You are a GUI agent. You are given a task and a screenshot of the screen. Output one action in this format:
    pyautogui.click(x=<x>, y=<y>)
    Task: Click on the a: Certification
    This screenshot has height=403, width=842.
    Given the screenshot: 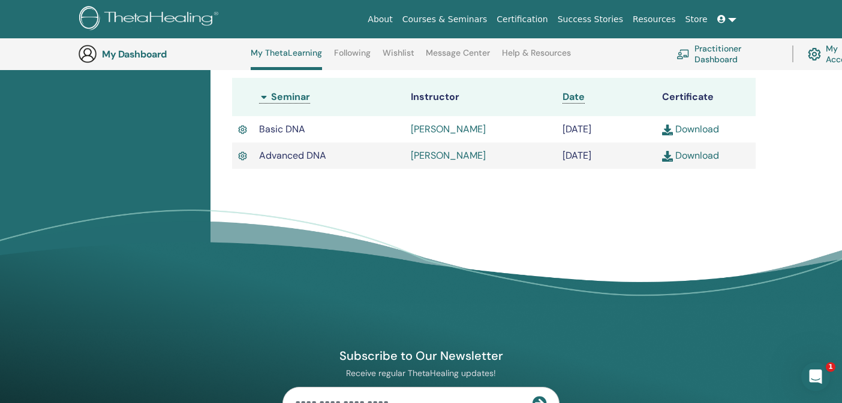 What is the action you would take?
    pyautogui.click(x=522, y=19)
    